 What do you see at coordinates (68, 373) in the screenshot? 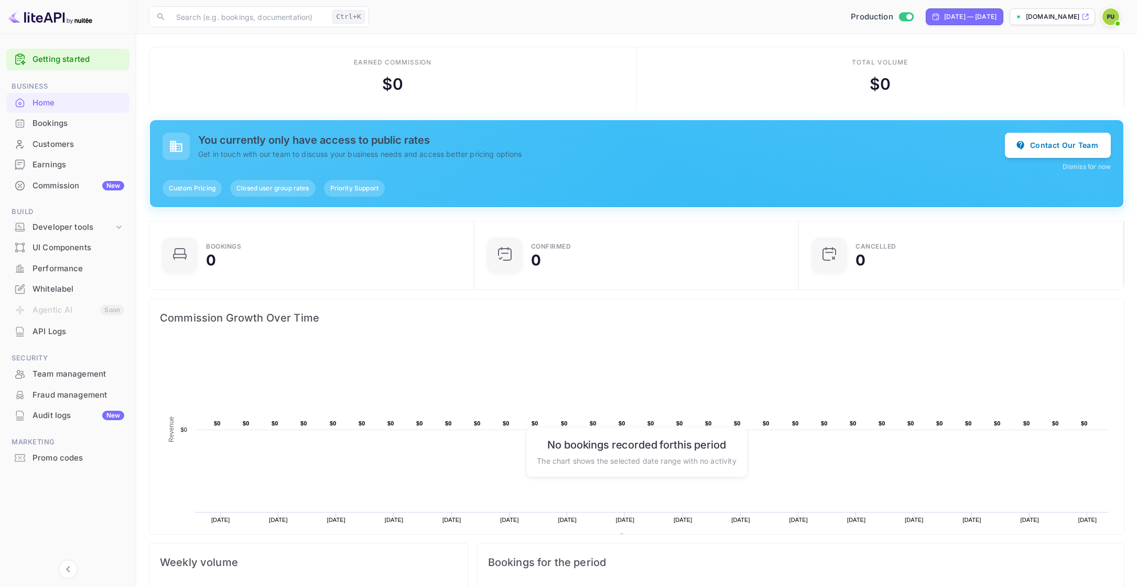
I see `a: Team management` at bounding box center [68, 373].